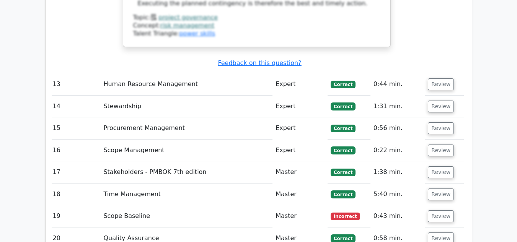 The image size is (517, 242). Describe the element at coordinates (187, 25) in the screenshot. I see `a: risk management` at that location.